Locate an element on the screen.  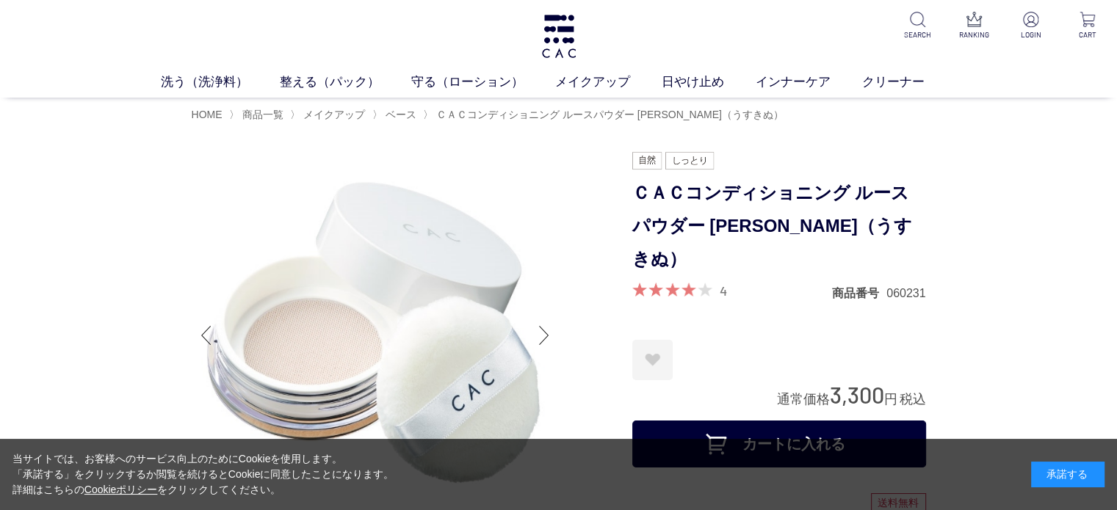
button: カートに入れる is located at coordinates (779, 444).